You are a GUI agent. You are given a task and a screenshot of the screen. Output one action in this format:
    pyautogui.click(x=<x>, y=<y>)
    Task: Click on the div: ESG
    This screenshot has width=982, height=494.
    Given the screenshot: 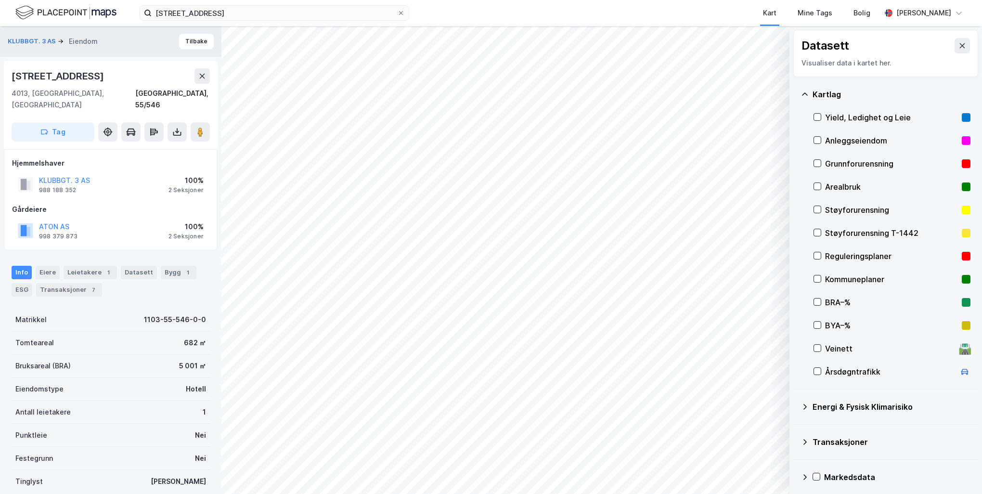 What is the action you would take?
    pyautogui.click(x=22, y=290)
    